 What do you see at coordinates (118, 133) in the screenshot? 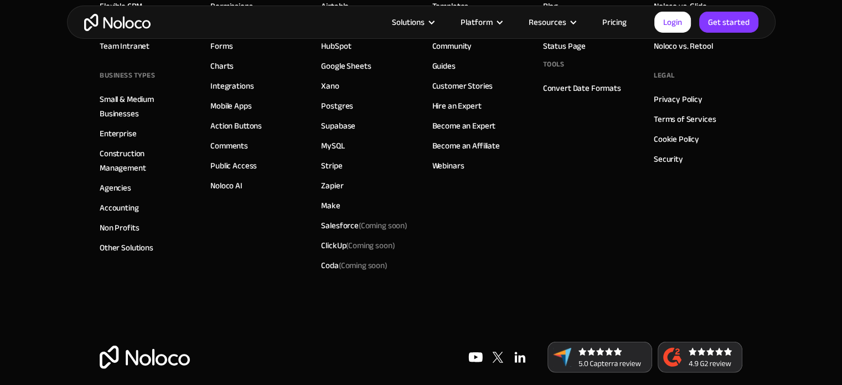
I see `a: Enterprise` at bounding box center [118, 133].